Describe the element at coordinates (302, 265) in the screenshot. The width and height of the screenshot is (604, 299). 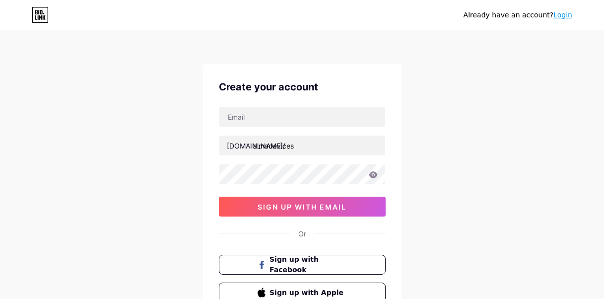
I see `a: Sign up with Facebook` at that location.